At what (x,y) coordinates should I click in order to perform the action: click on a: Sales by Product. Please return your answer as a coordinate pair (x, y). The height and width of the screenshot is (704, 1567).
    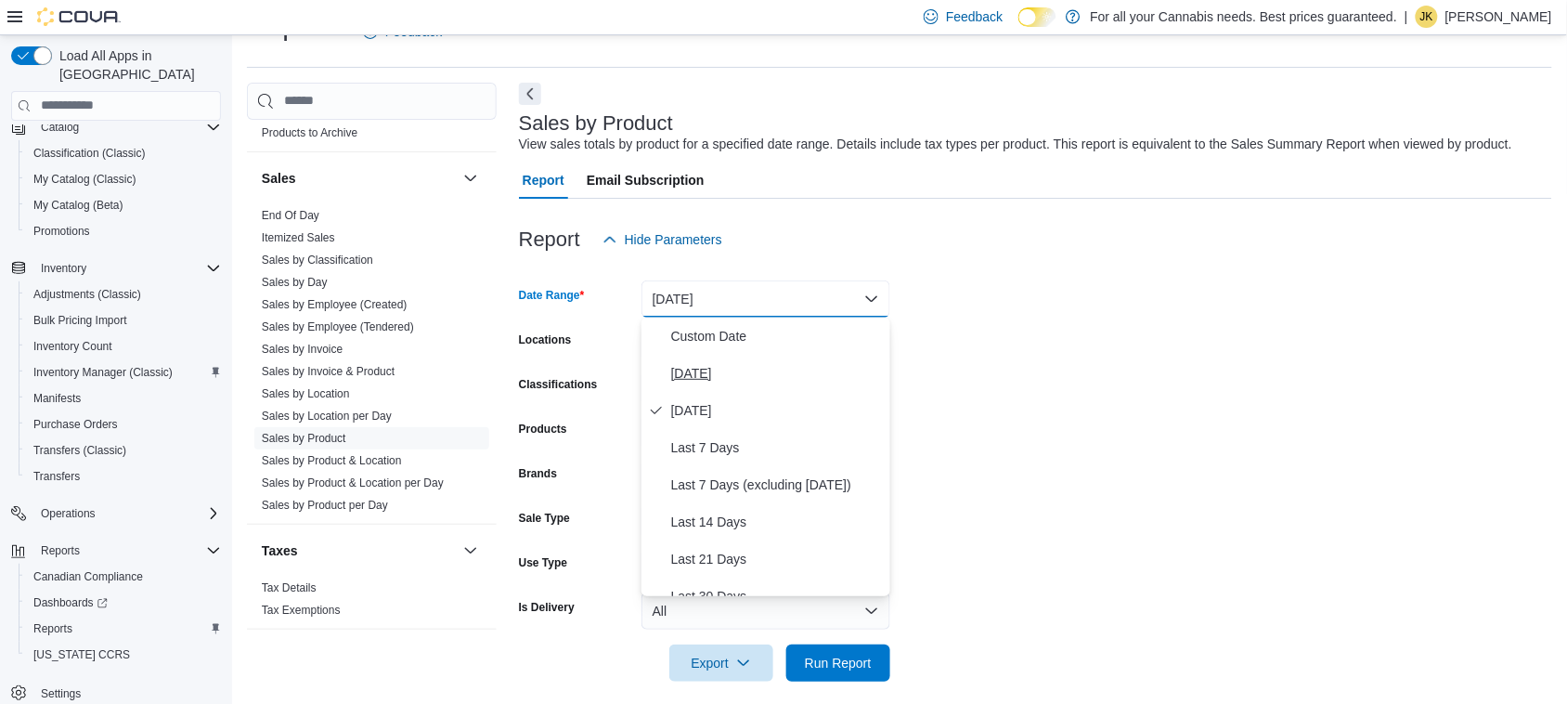
    Looking at the image, I should click on (304, 438).